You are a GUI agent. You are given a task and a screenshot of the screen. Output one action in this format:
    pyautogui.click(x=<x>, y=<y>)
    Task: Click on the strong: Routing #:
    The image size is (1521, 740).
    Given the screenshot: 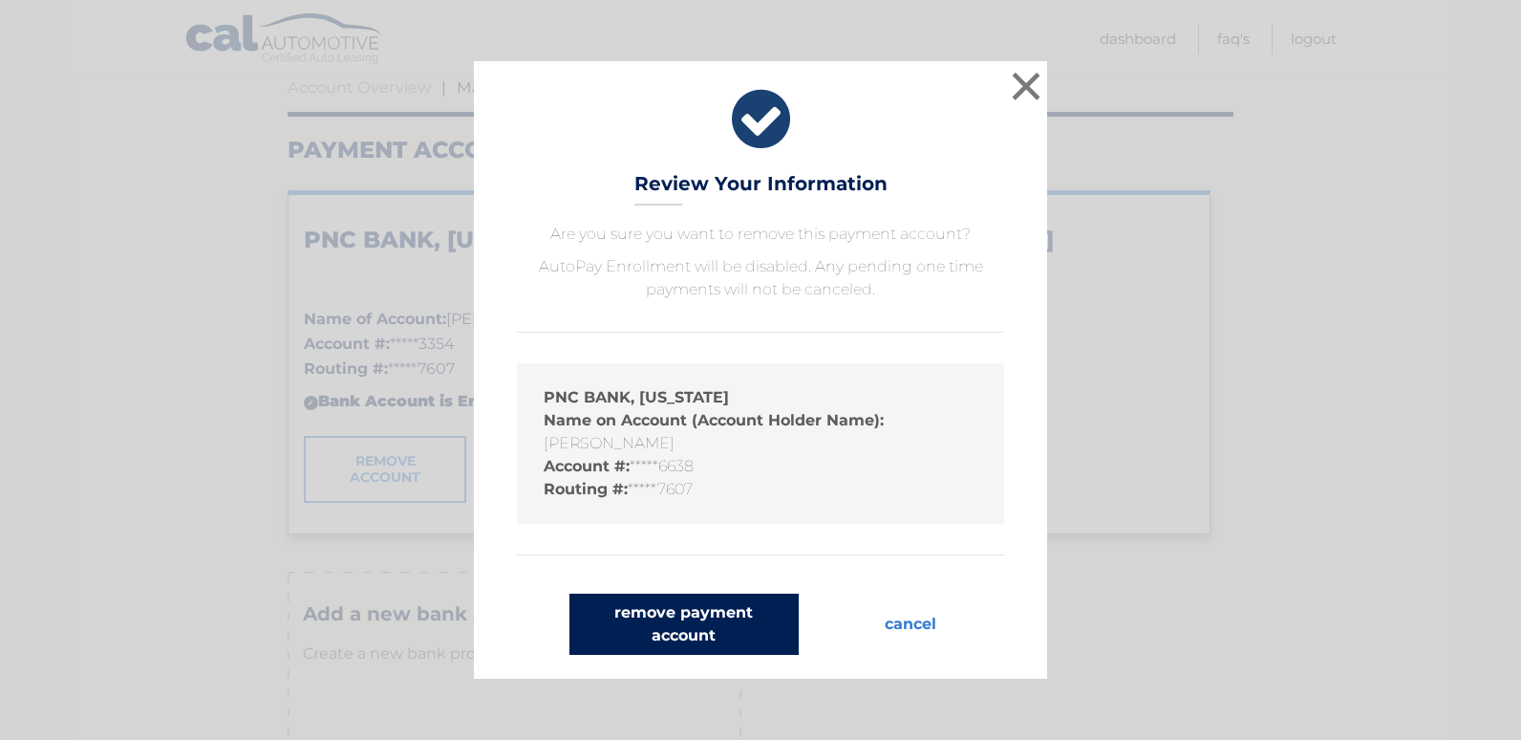 What is the action you would take?
    pyautogui.click(x=586, y=488)
    